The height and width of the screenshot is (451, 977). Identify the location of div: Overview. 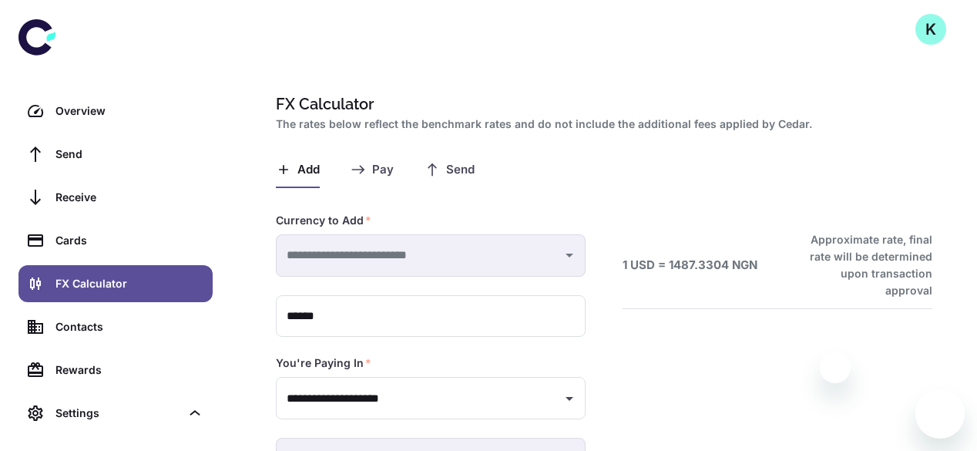
(129, 111).